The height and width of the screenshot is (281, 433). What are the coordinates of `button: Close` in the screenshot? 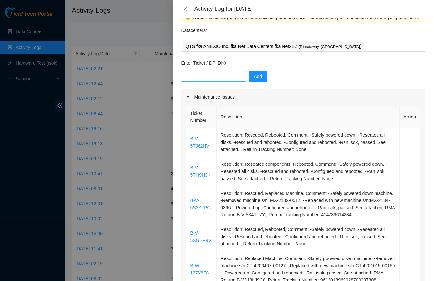 It's located at (186, 9).